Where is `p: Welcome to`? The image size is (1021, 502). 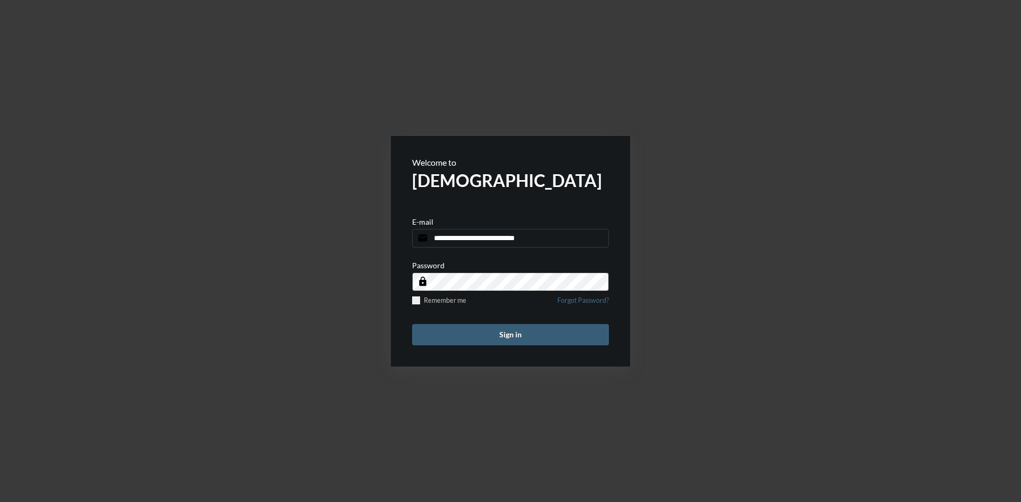 p: Welcome to is located at coordinates (510, 162).